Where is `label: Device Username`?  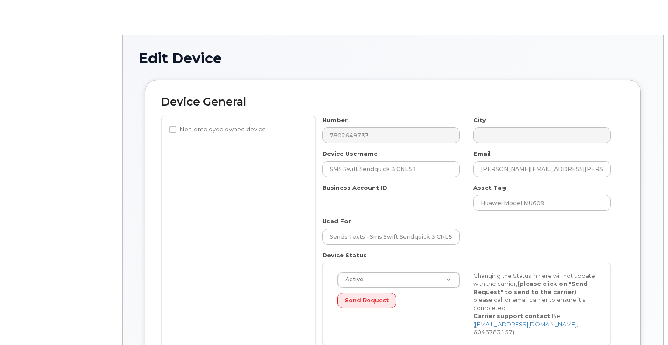
label: Device Username is located at coordinates (349, 154).